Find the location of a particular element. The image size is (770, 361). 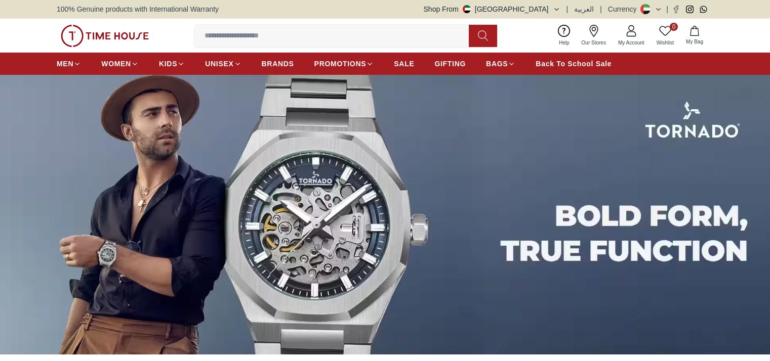

a: GIFTING is located at coordinates (450, 64).